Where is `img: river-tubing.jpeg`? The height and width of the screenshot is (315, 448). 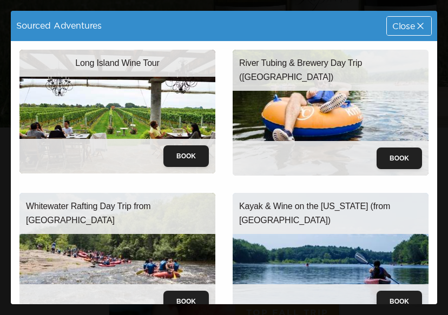
img: river-tubing.jpeg is located at coordinates (330, 112).